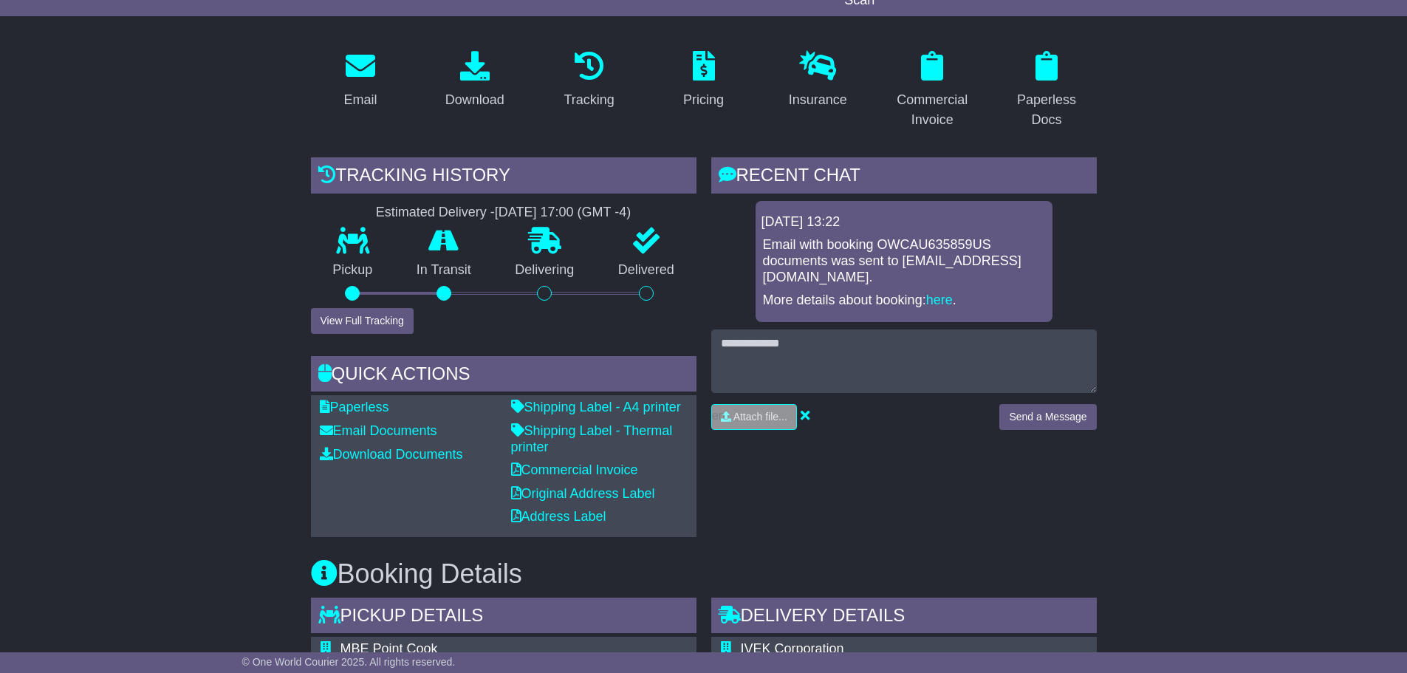 The width and height of the screenshot is (1407, 673). What do you see at coordinates (353, 270) in the screenshot?
I see `p: Pickup` at bounding box center [353, 270].